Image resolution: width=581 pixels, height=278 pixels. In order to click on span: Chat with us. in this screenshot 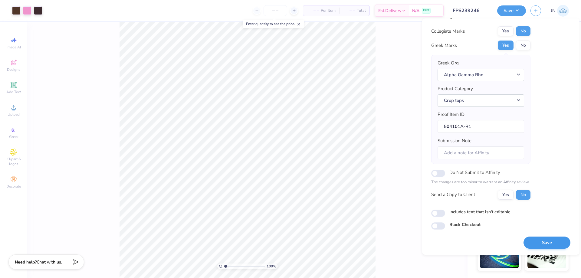, I will do `click(49, 262)`.